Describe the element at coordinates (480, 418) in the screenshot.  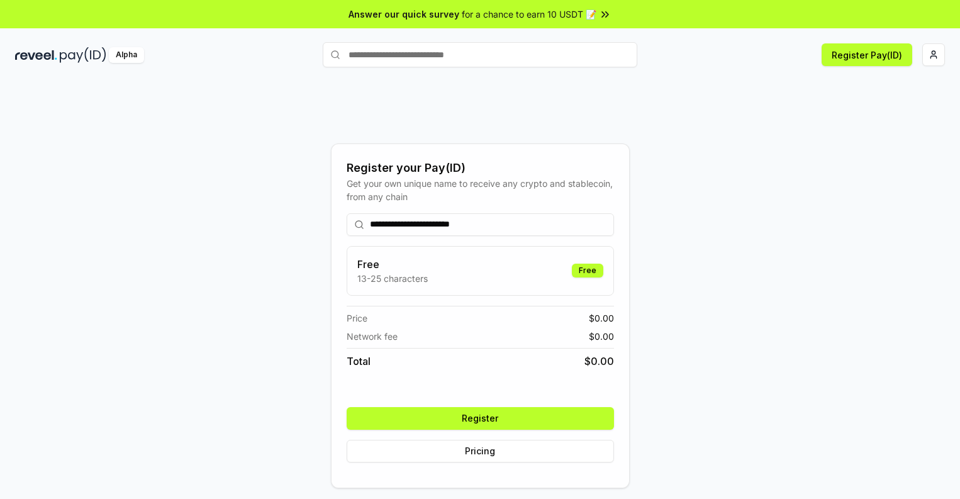
I see `button: Register` at that location.